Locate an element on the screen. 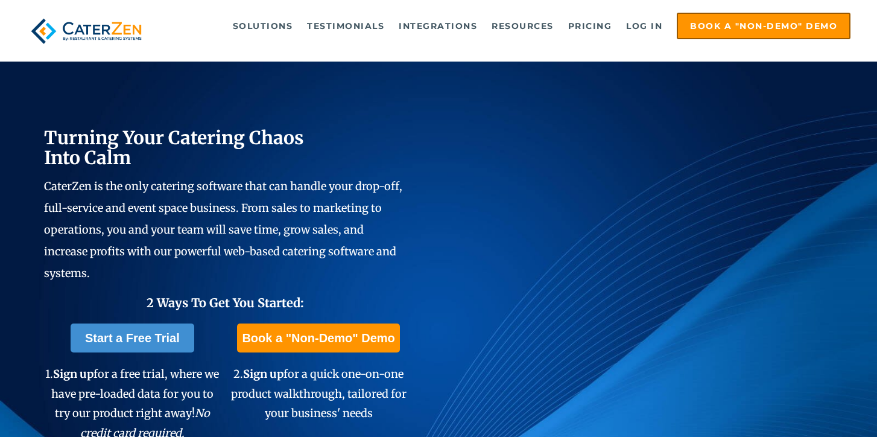 Image resolution: width=877 pixels, height=437 pixels. a: Pricing is located at coordinates (590, 26).